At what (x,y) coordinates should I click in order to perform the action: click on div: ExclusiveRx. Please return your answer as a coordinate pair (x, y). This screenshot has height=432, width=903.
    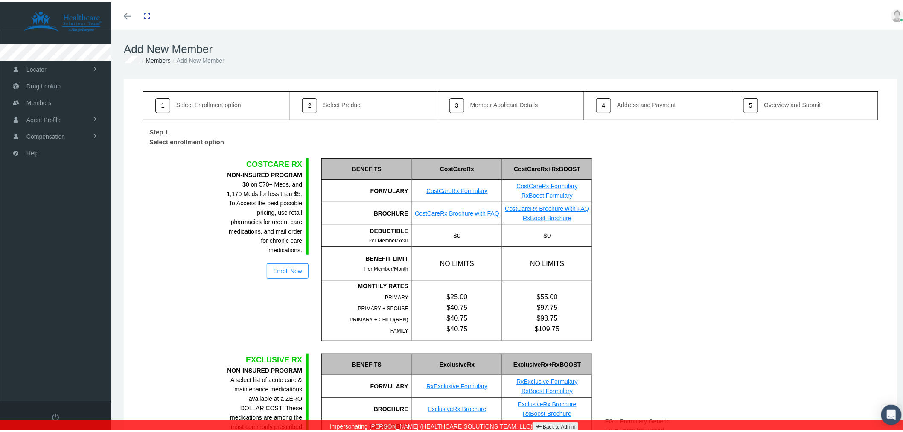
    Looking at the image, I should click on (457, 363).